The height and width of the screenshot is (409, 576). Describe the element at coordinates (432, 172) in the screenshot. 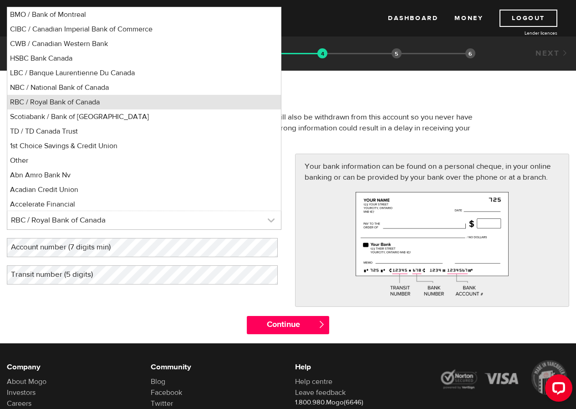

I see `p: Your bank information can be found on a personal cheque, in your online banking or can be provide...` at that location.